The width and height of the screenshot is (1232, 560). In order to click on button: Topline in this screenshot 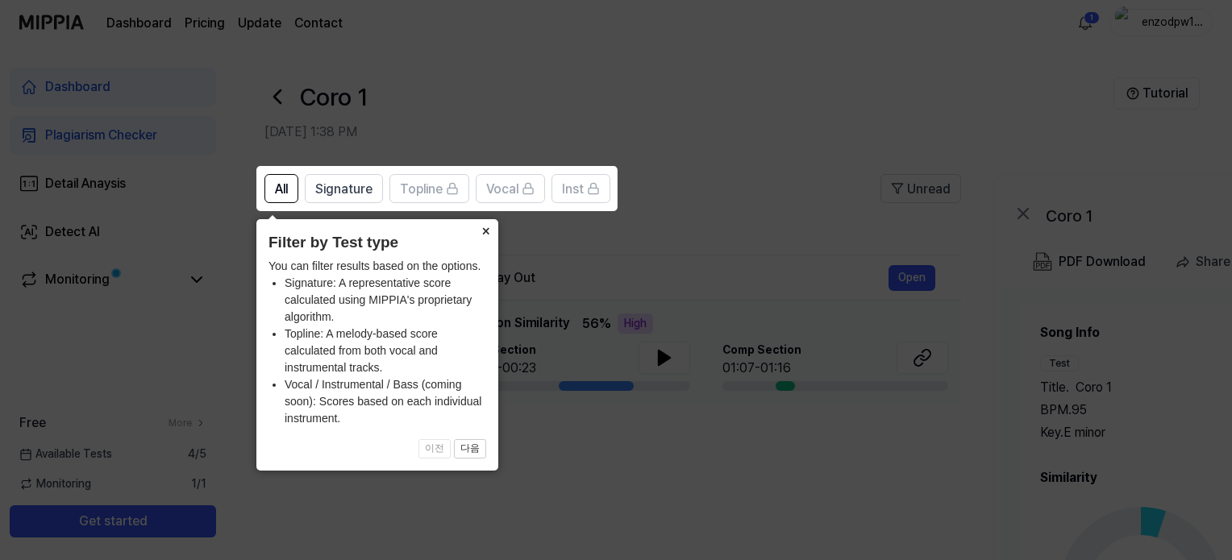, I will do `click(429, 189)`.